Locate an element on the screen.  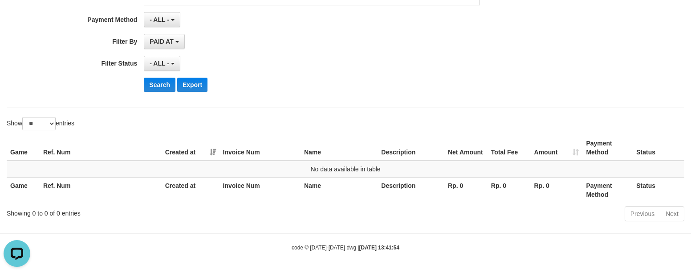
span: PAID AT is located at coordinates (161, 41).